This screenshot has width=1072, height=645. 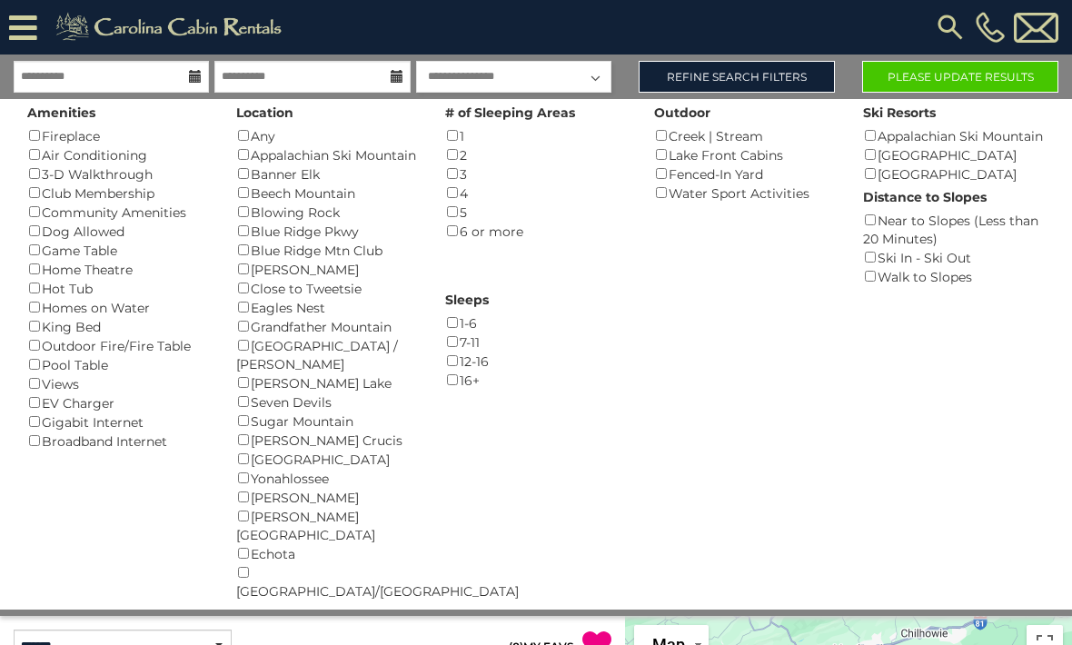 What do you see at coordinates (327, 135) in the screenshot?
I see `div: Any` at bounding box center [327, 135].